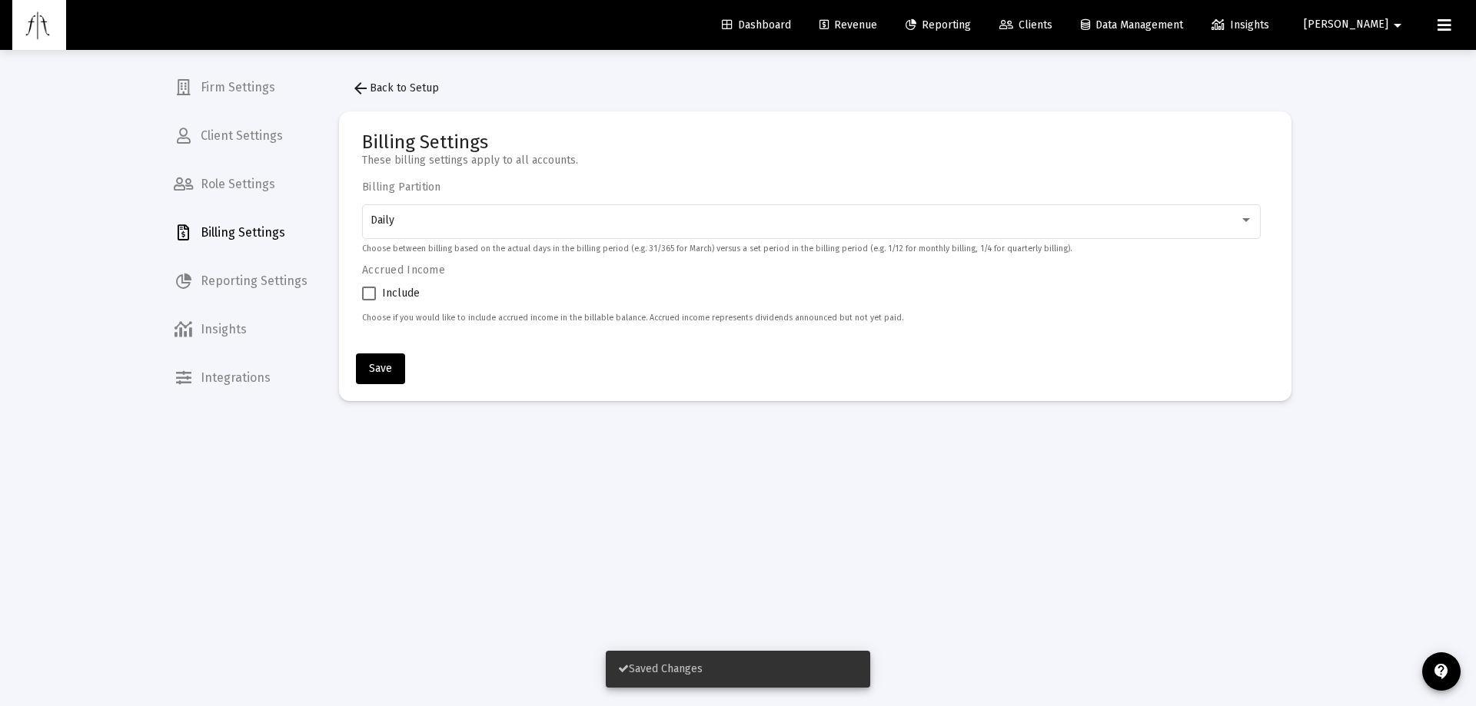 This screenshot has width=1476, height=706. I want to click on span: Reporting Settings, so click(241, 281).